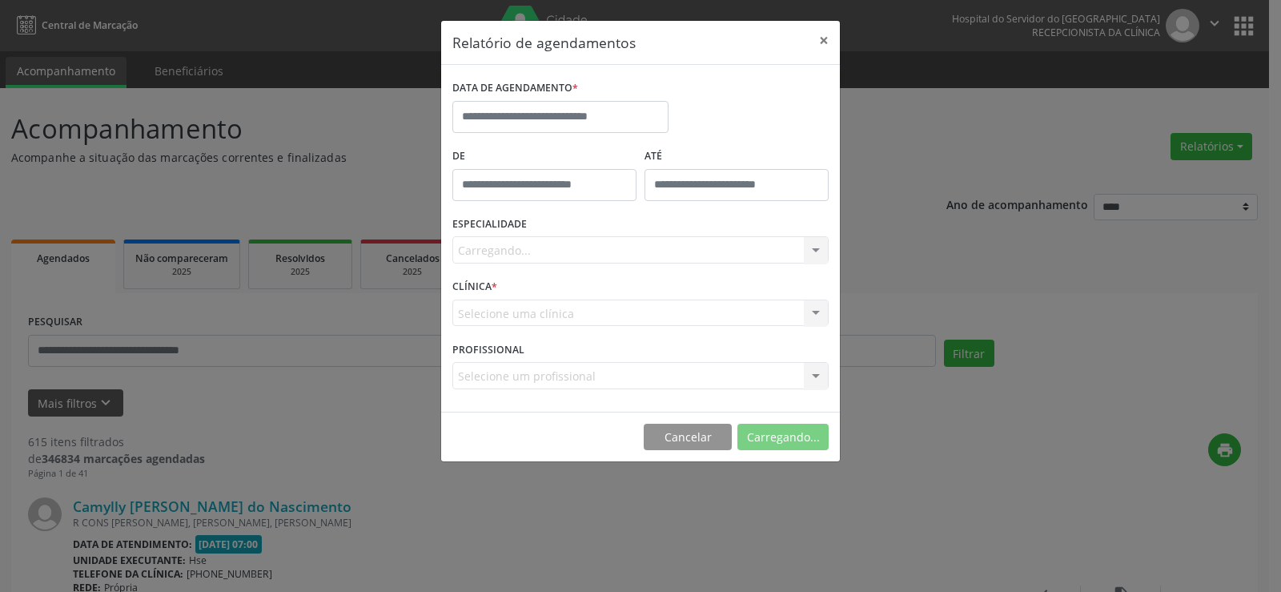  What do you see at coordinates (488, 349) in the screenshot?
I see `label: PROFISSIONAL` at bounding box center [488, 349].